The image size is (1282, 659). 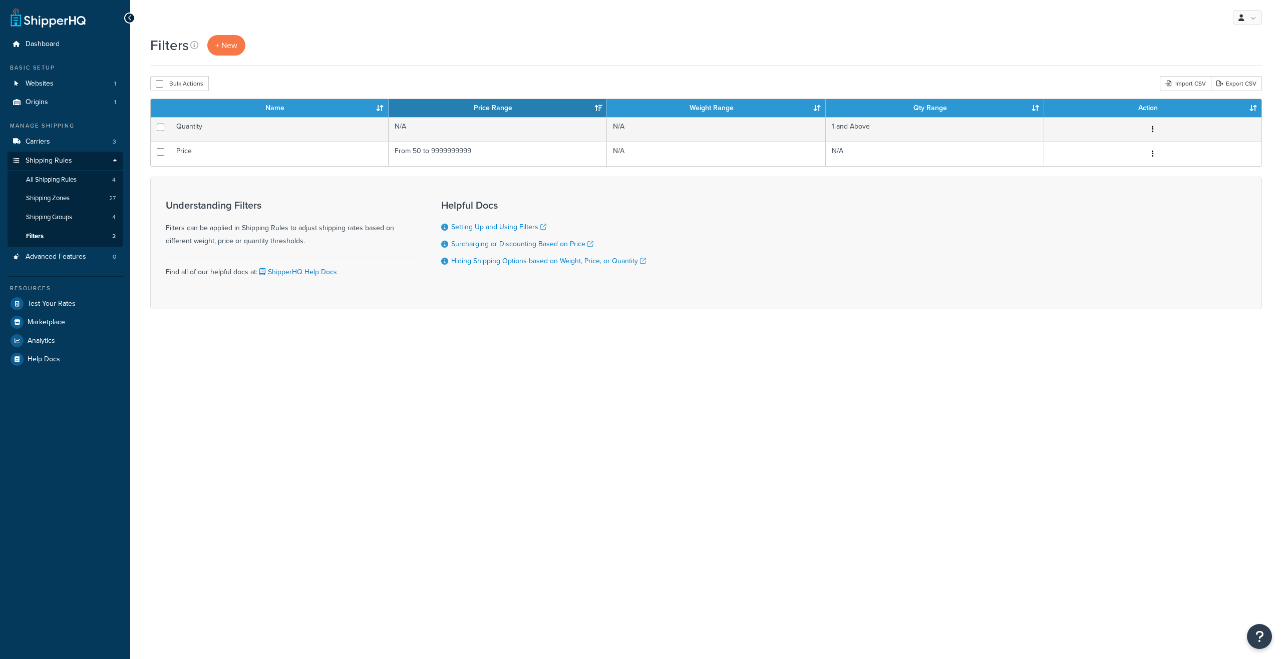 What do you see at coordinates (279, 108) in the screenshot?
I see `th: Name: activate to sort column ascending` at bounding box center [279, 108].